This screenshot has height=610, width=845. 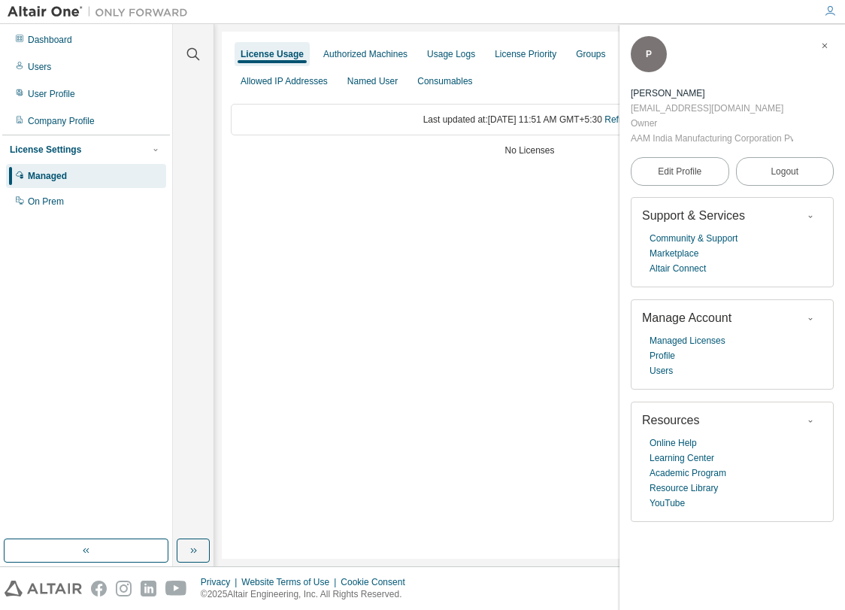 I want to click on div: Usage Logs, so click(x=451, y=54).